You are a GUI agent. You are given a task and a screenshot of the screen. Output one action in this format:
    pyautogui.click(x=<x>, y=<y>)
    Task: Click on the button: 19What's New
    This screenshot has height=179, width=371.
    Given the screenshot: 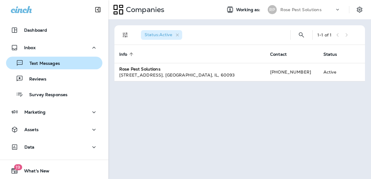 What is the action you would take?
    pyautogui.click(x=54, y=171)
    